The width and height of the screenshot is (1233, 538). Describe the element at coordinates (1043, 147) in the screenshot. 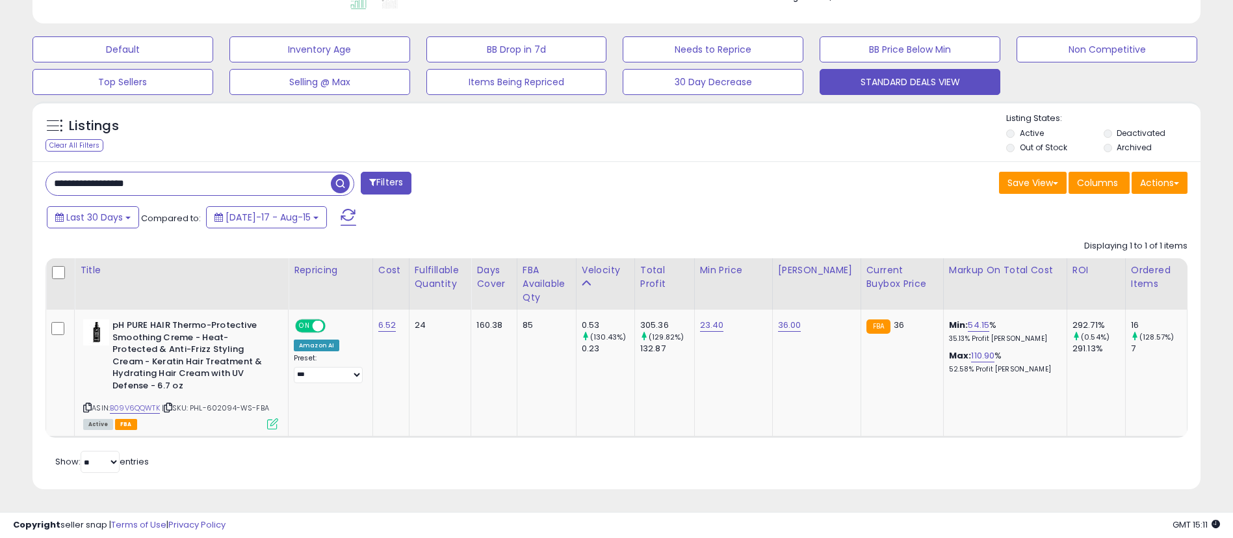

I see `label: Out of Stock` at that location.